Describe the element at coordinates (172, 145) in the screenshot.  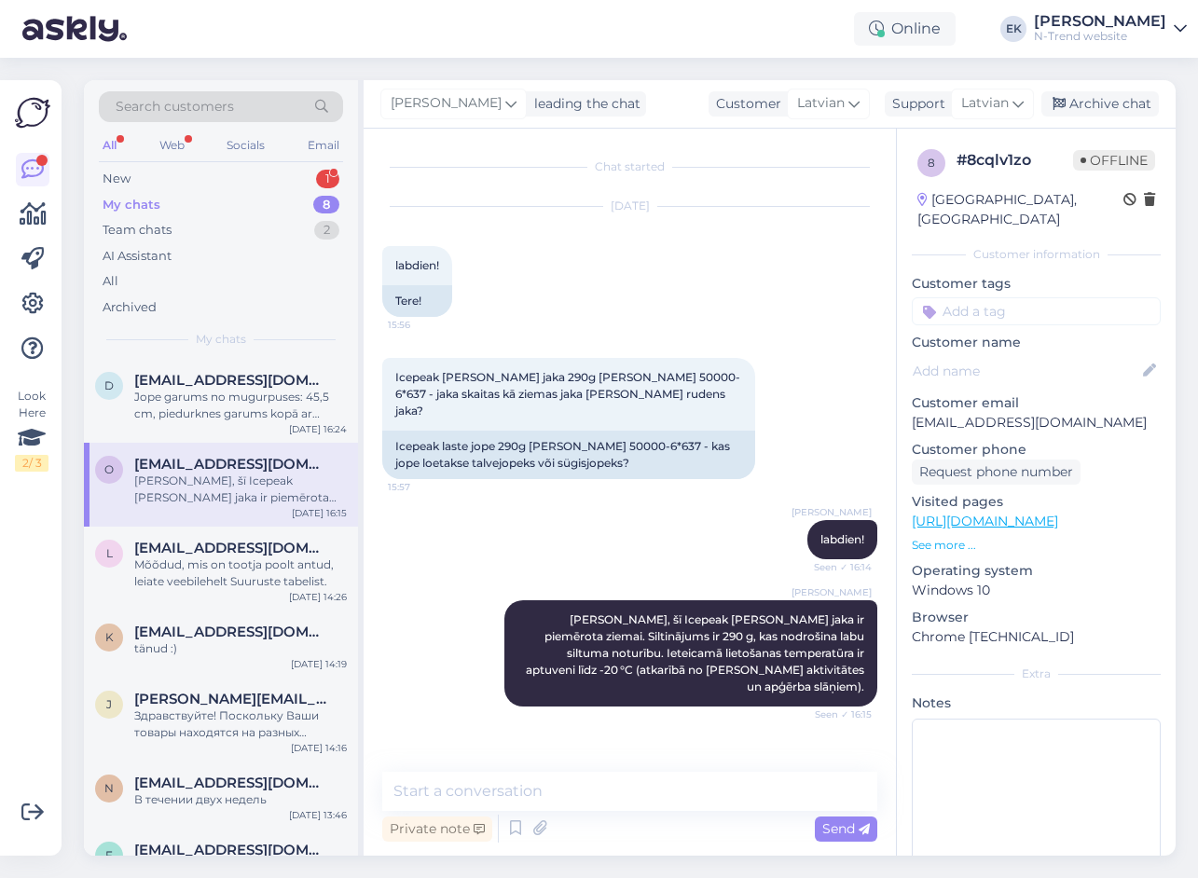
I see `div: Web` at that location.